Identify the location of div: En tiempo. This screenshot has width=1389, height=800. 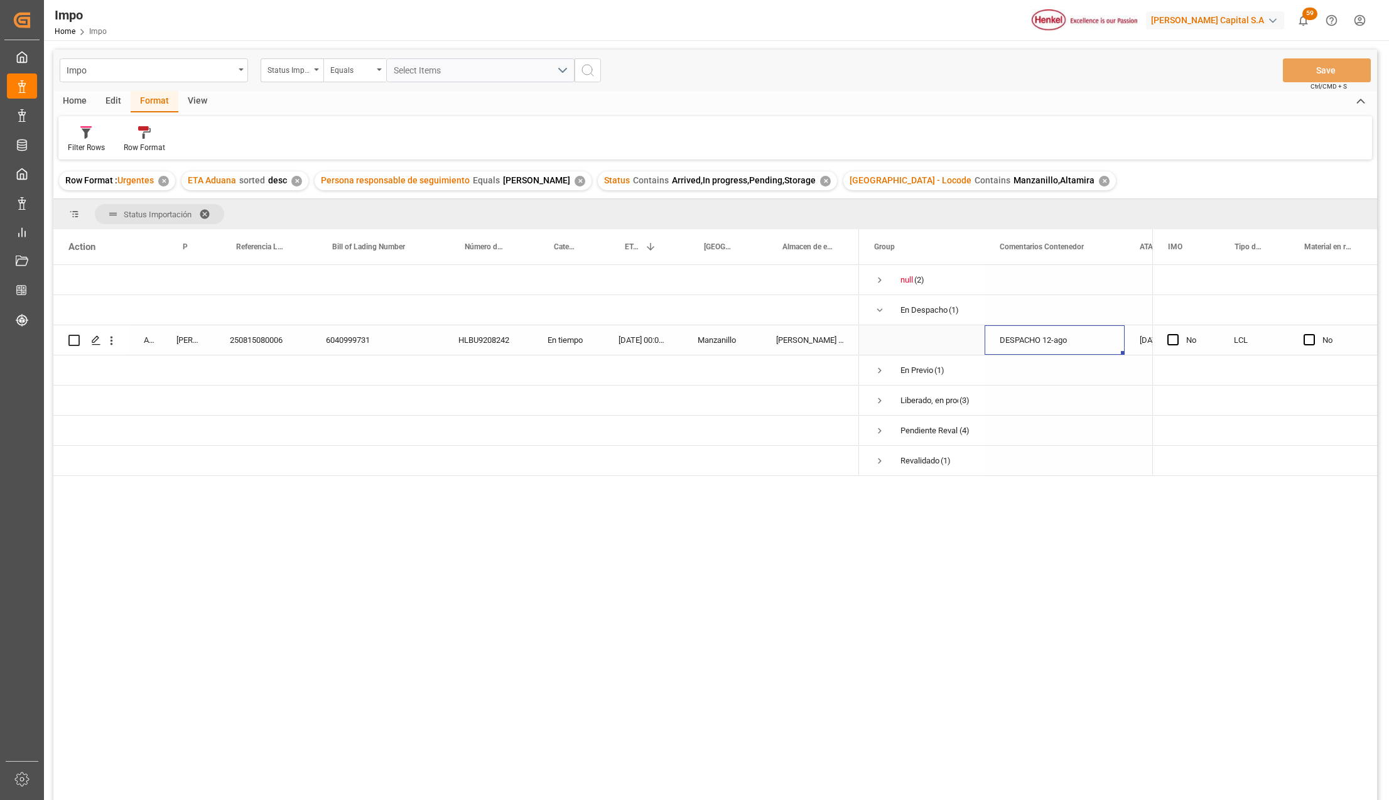
(567, 340).